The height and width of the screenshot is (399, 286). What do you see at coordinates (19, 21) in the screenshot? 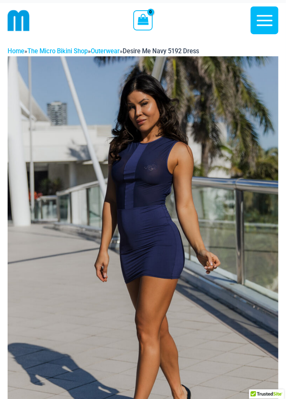
I see `img: cropped mm emblem` at bounding box center [19, 21].